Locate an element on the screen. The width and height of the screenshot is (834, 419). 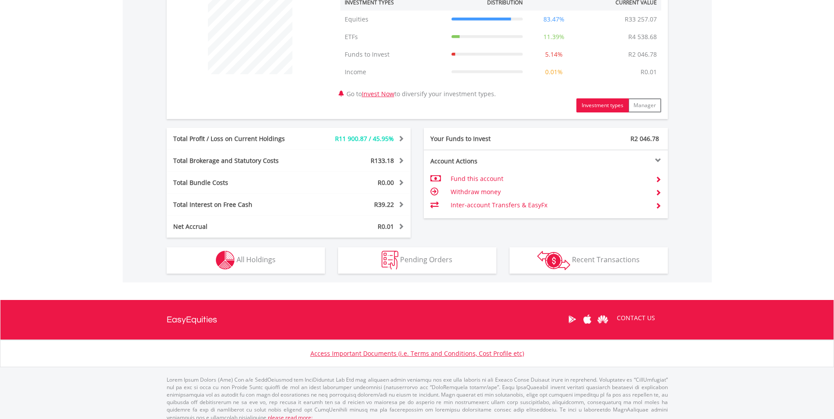
span: R133.18 is located at coordinates (382, 160).